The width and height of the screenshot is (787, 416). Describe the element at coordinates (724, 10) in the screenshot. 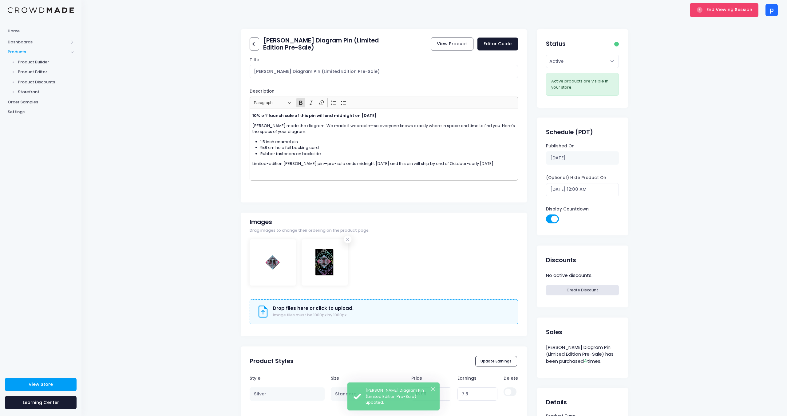

I see `button: End Viewing Session` at that location.